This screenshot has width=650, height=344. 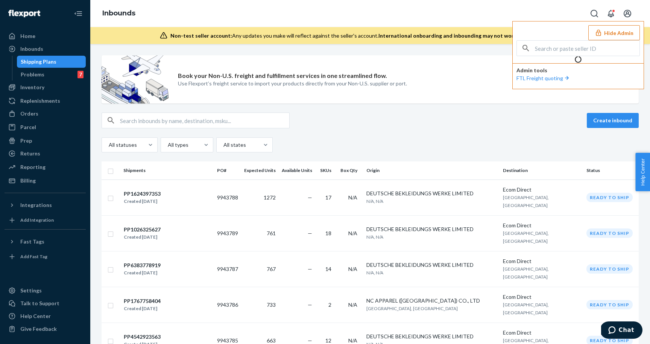 What do you see at coordinates (271, 340) in the screenshot?
I see `span: 663` at bounding box center [271, 340].